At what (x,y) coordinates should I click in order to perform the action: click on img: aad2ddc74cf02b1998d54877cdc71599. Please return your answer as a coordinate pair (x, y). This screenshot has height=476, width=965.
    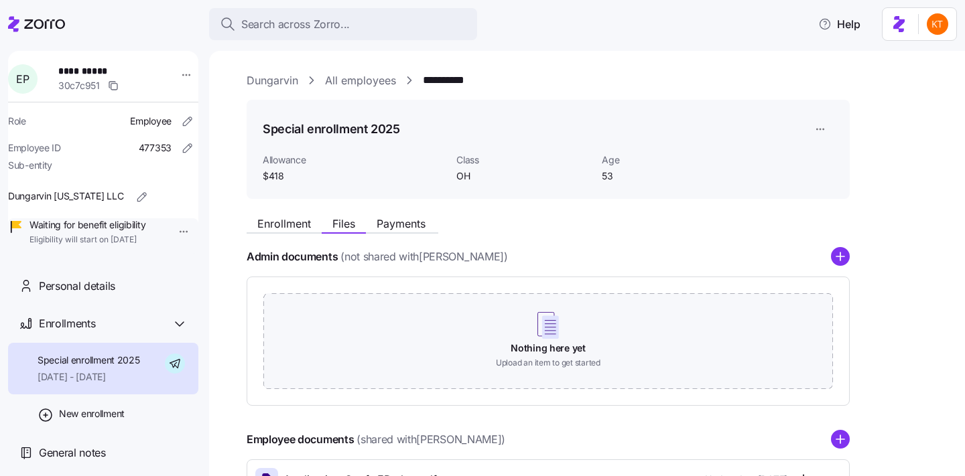
    Looking at the image, I should click on (938, 24).